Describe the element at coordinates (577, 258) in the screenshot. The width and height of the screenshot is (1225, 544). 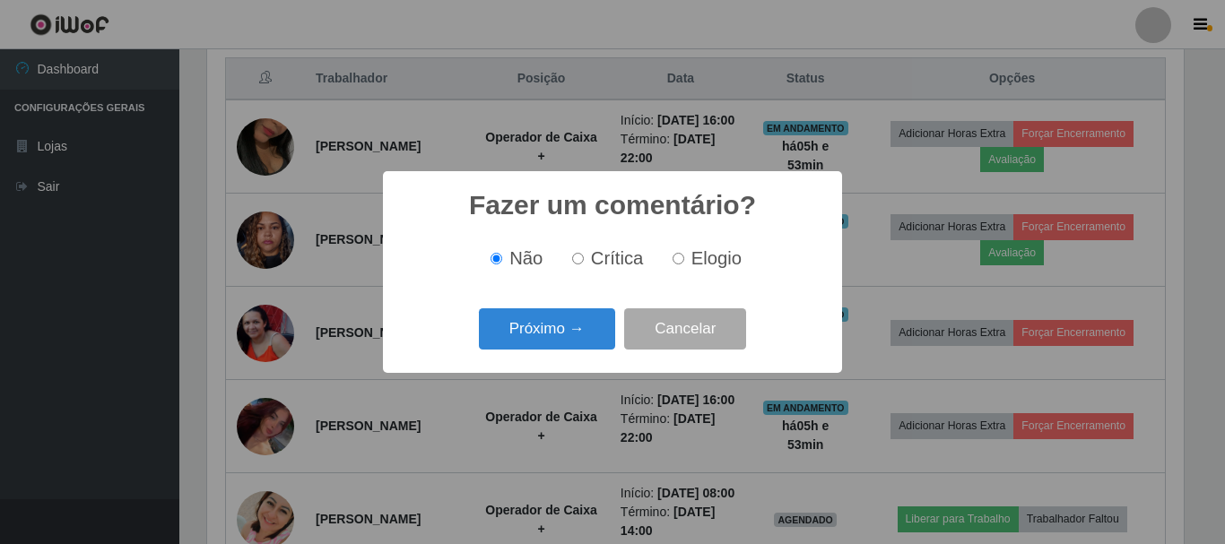
I see `input: Crítica` at that location.